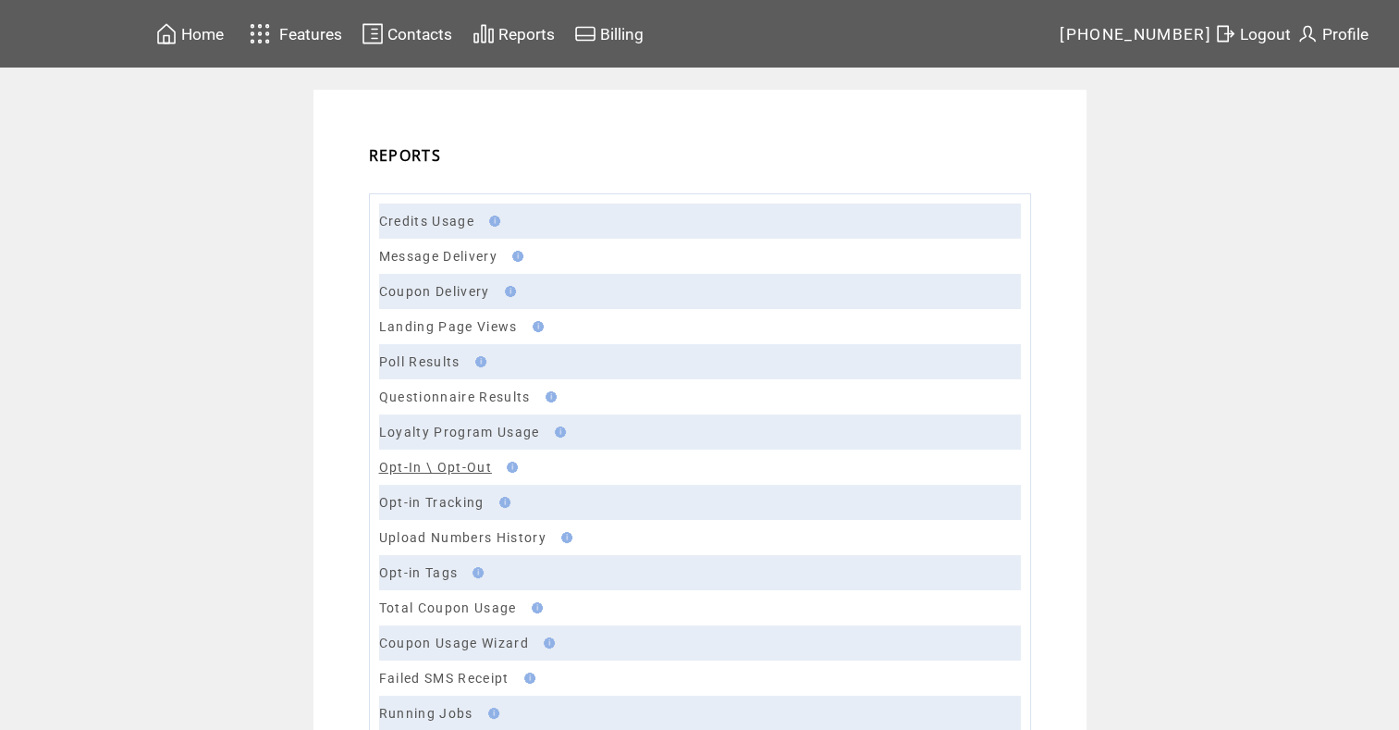 The image size is (1399, 730). What do you see at coordinates (460, 432) in the screenshot?
I see `a: Loyalty Program Usage` at bounding box center [460, 432].